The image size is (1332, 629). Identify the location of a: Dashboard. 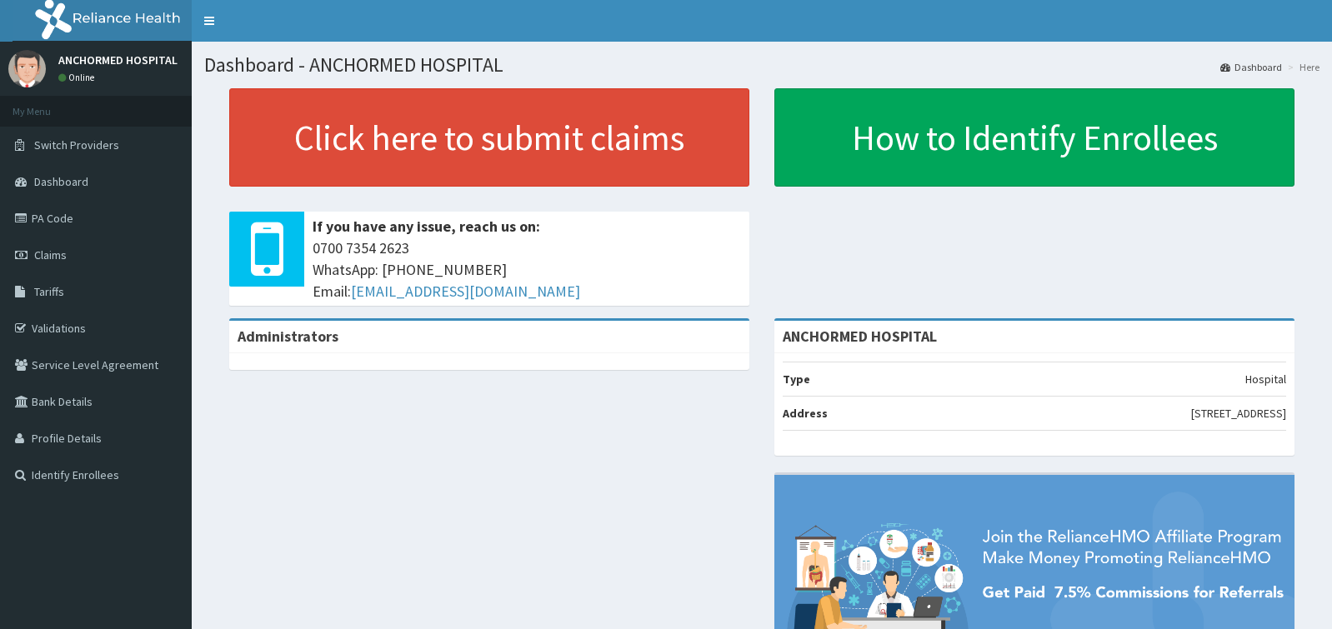
(1251, 67).